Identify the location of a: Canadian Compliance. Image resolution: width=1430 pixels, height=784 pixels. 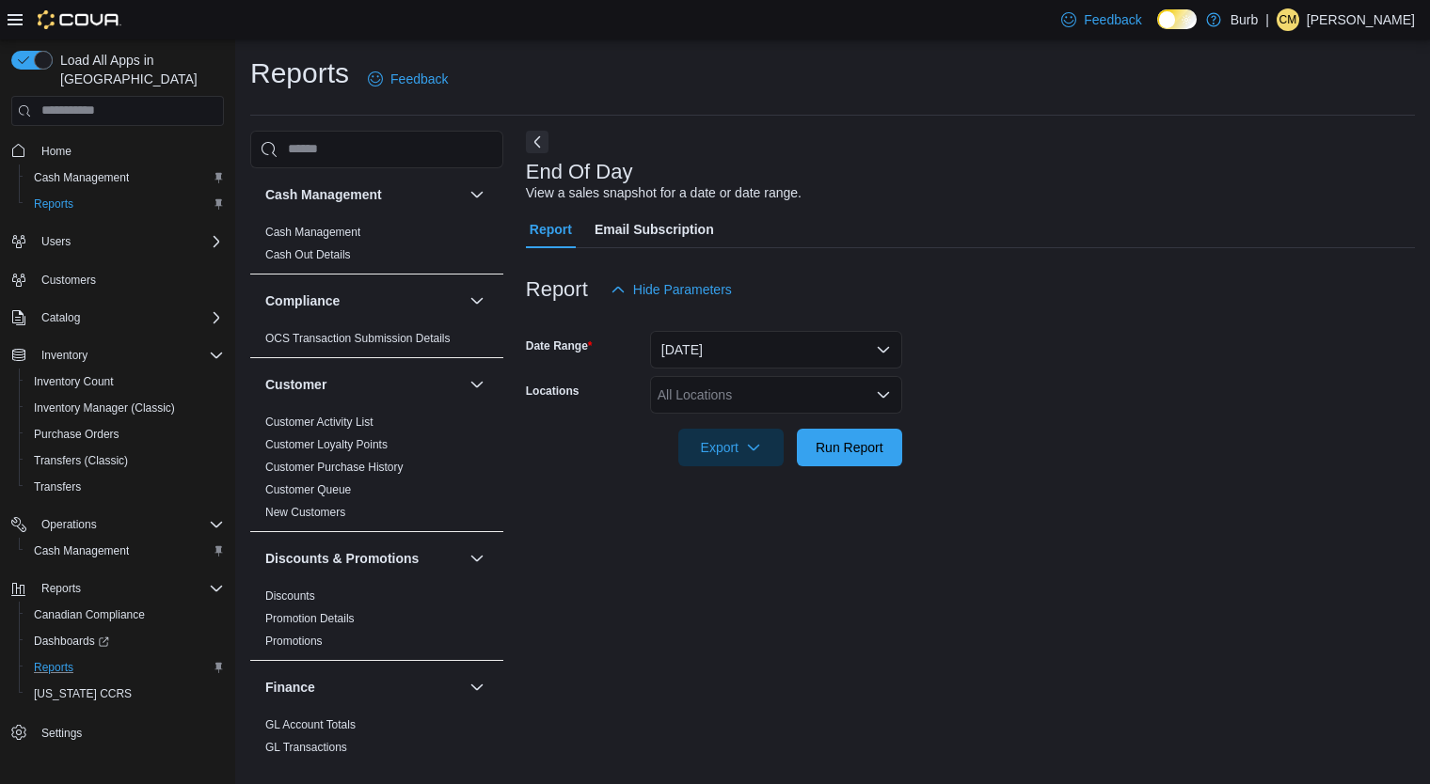
(89, 615).